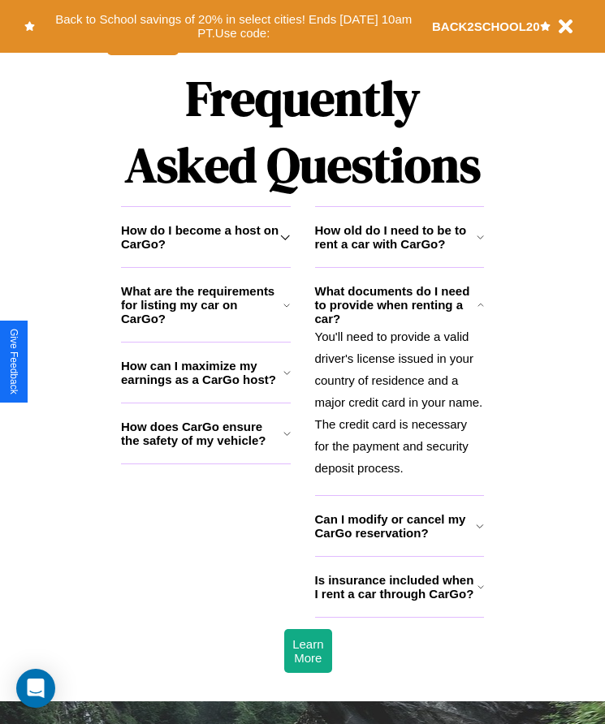  What do you see at coordinates (399, 402) in the screenshot?
I see `p: You'll need to provide a valid driver's license issued in your country of residence and a major c...` at bounding box center [399, 402].